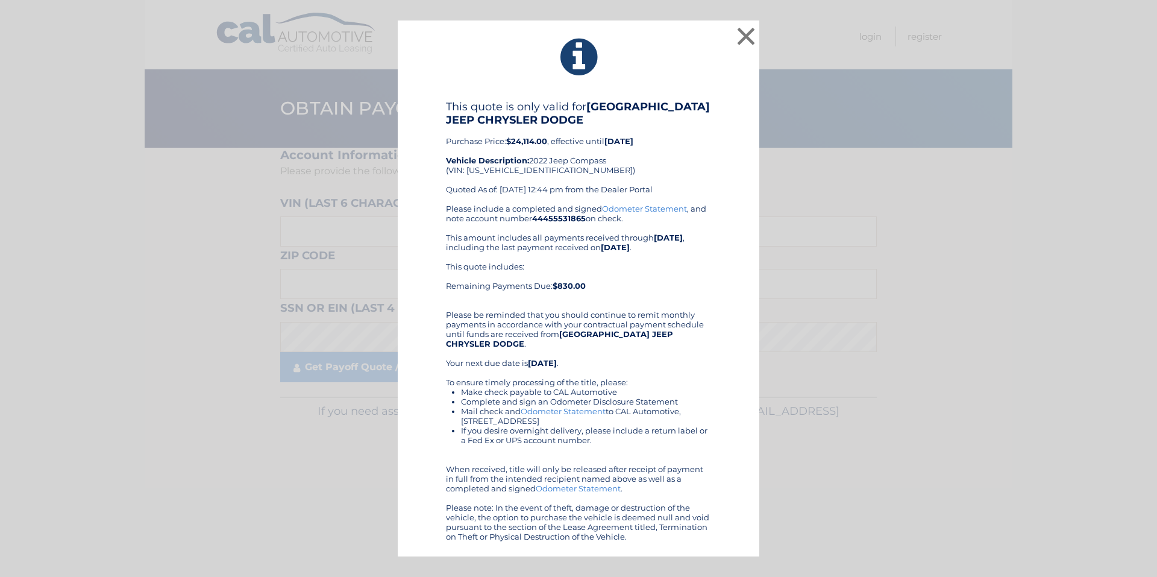  I want to click on h4: This quote is only valid for, so click(578, 113).